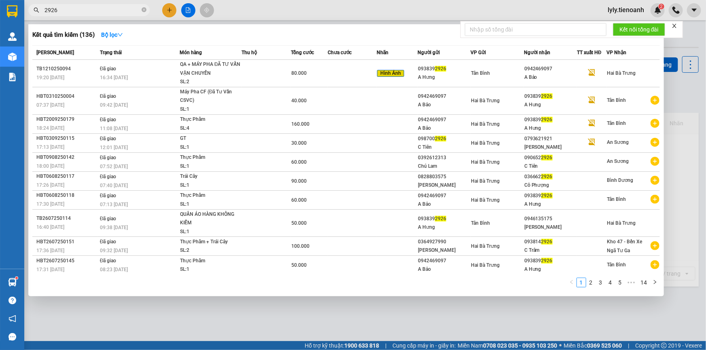 The width and height of the screenshot is (706, 350). What do you see at coordinates (550, 139) in the screenshot?
I see `div: 0793621921` at bounding box center [550, 139].